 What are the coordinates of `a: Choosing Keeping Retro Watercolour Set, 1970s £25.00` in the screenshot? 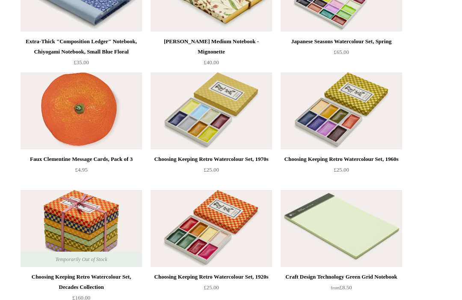 It's located at (211, 172).